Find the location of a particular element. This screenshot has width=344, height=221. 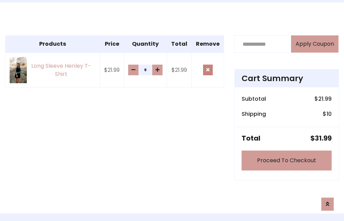

h6: Subtotal is located at coordinates (254, 99).